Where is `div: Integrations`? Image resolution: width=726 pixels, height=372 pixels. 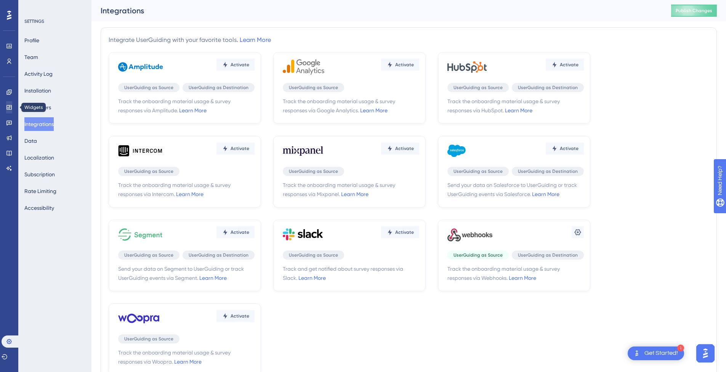
div: Integrations is located at coordinates (376, 11).